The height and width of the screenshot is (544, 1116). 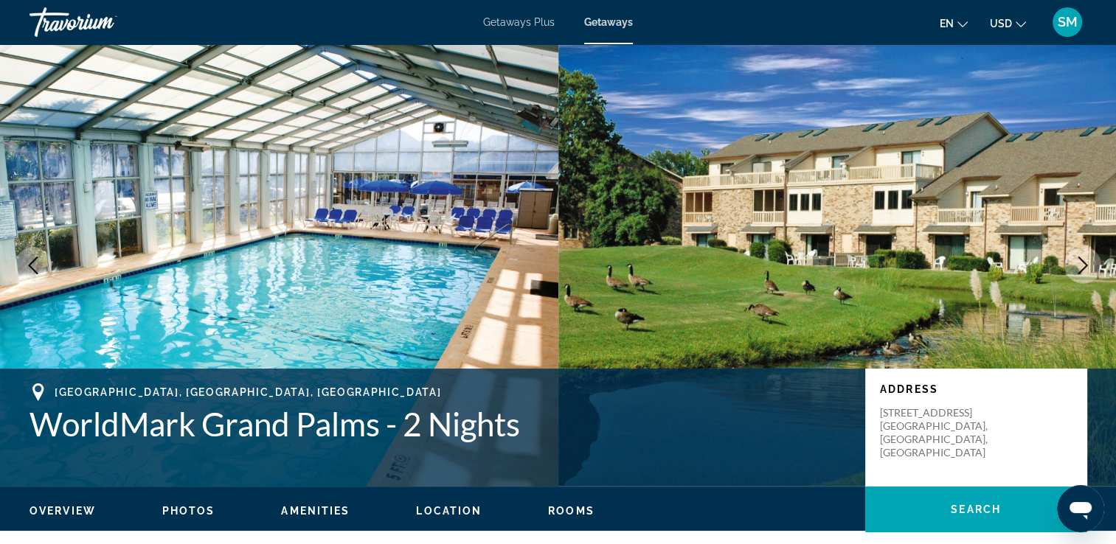 I want to click on button: Photos, so click(x=189, y=511).